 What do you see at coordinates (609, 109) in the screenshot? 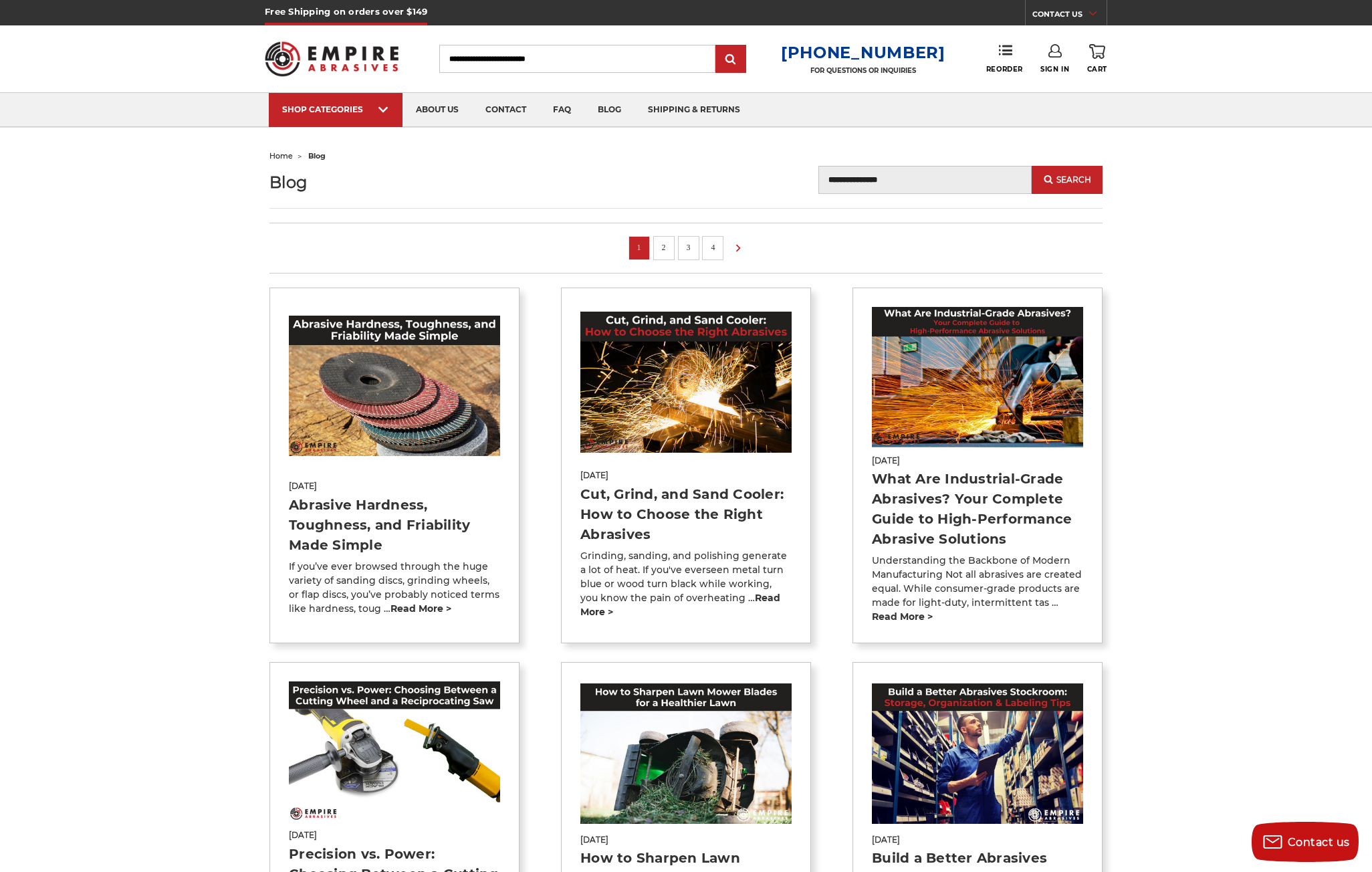
I see `a: blog` at bounding box center [609, 109].